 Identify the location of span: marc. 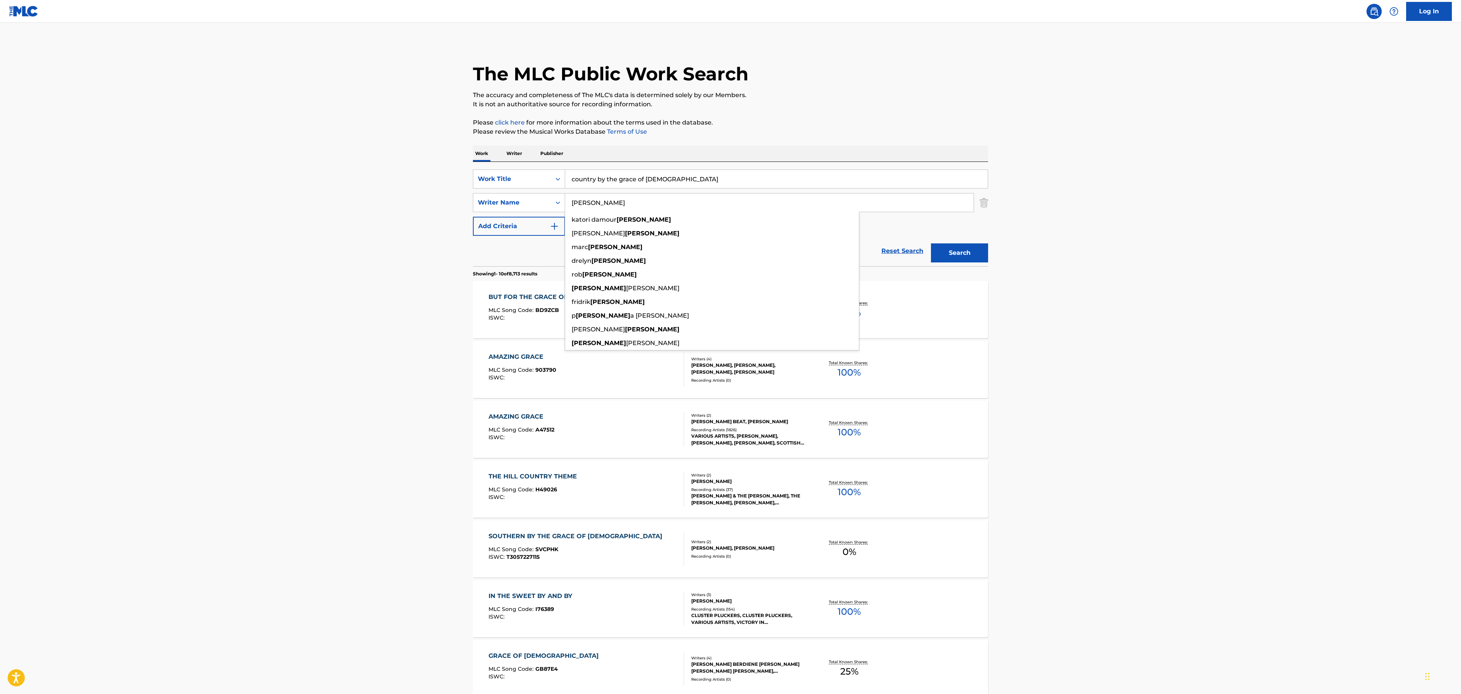
(579, 247).